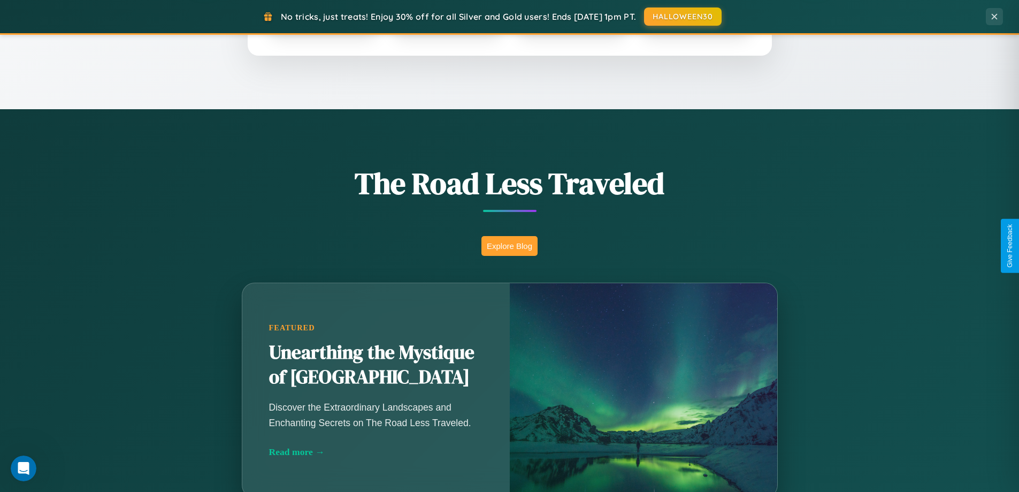  Describe the element at coordinates (376, 415) in the screenshot. I see `p: Discover the Extraordinary Landscapes and Enchanting Secrets on The Road Less Traveled.` at that location.